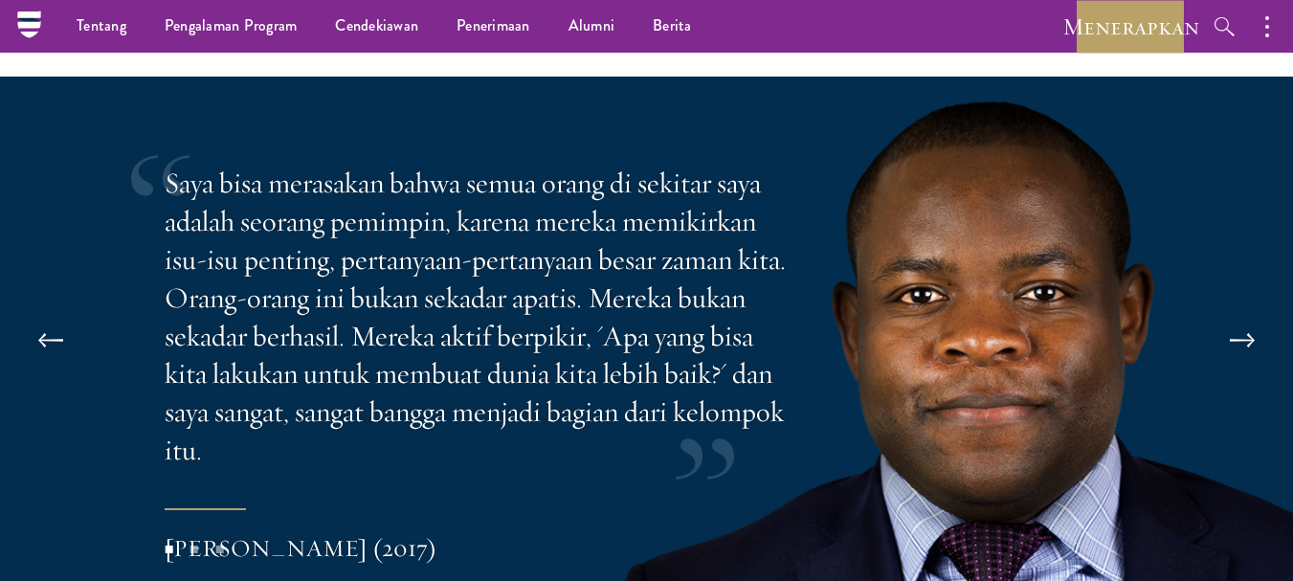  Describe the element at coordinates (168, 549) in the screenshot. I see `button: 1 dari 3` at that location.